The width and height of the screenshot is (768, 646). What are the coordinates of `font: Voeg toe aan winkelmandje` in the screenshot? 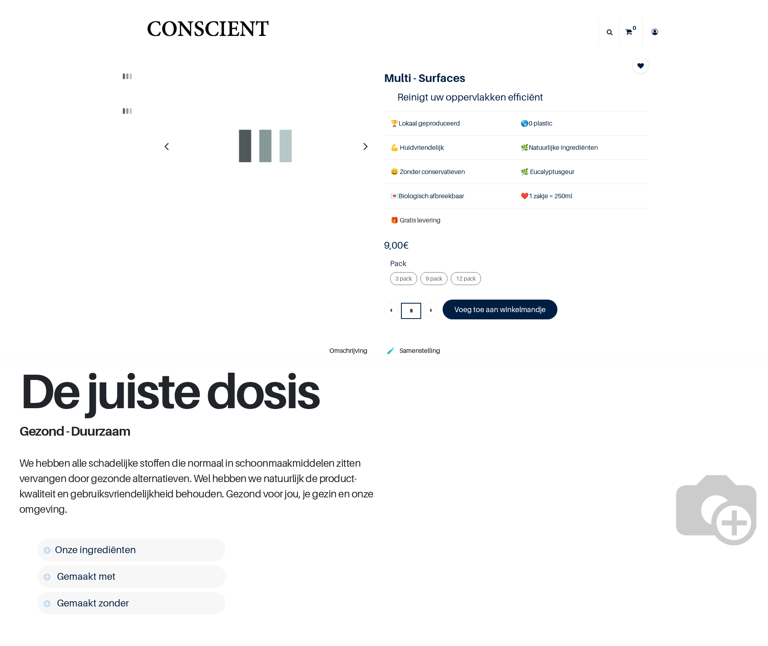 It's located at (500, 309).